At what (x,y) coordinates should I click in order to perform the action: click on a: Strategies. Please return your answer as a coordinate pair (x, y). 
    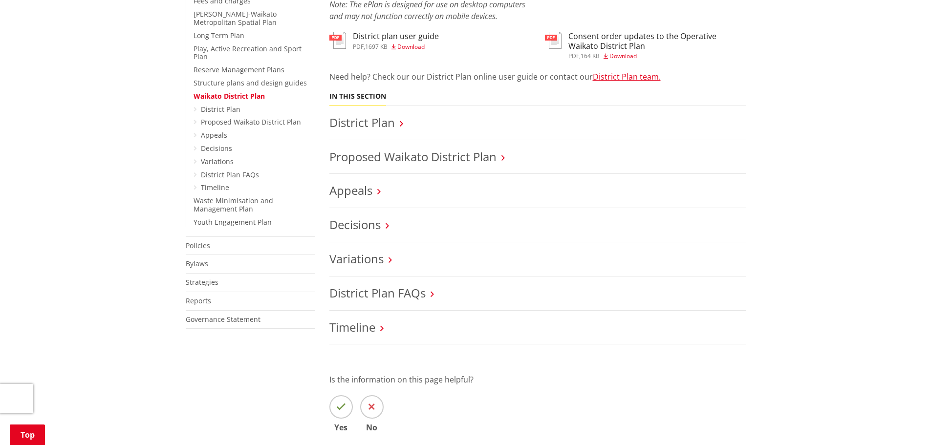
    Looking at the image, I should click on (202, 282).